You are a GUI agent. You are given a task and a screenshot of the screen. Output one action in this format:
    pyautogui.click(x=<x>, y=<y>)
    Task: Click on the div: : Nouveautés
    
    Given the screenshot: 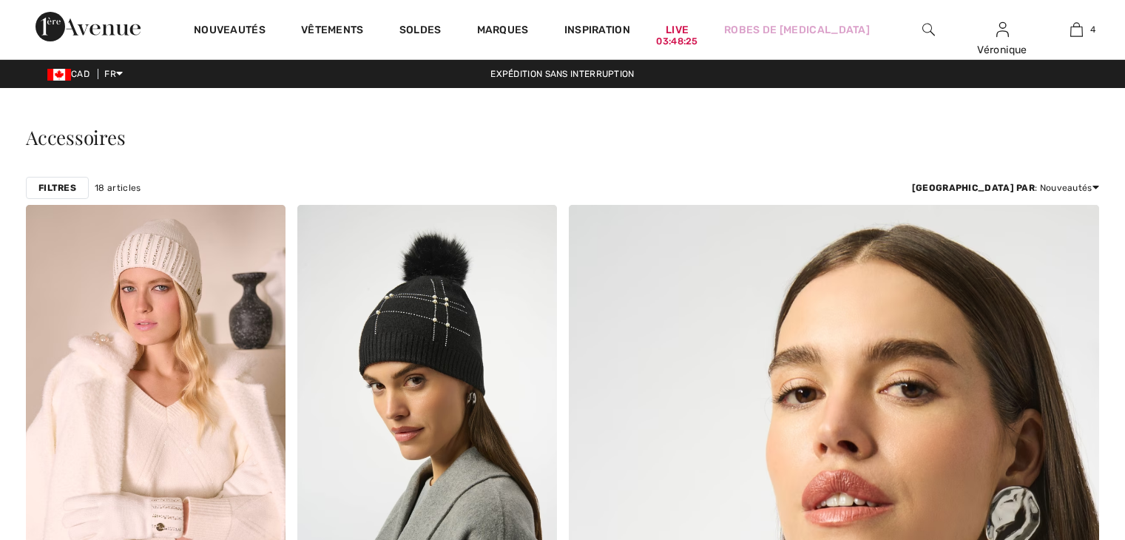 What is the action you would take?
    pyautogui.click(x=1005, y=188)
    